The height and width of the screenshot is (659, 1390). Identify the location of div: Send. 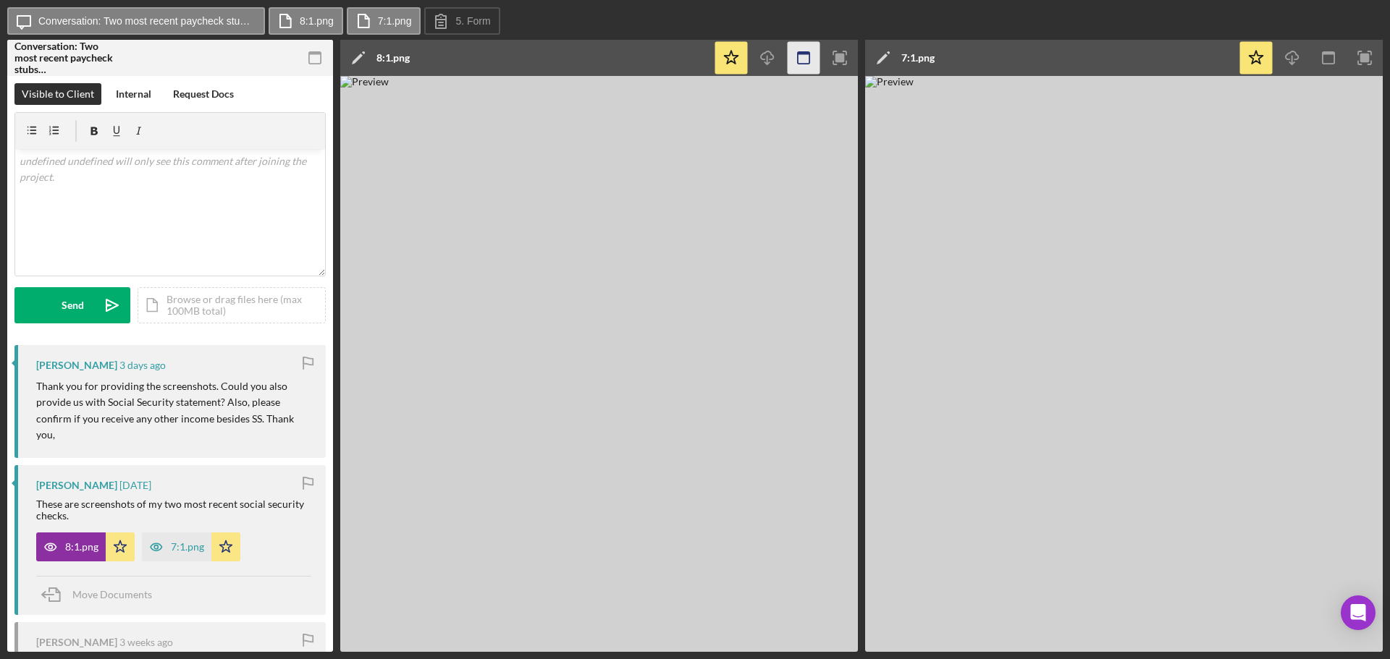
(72, 305).